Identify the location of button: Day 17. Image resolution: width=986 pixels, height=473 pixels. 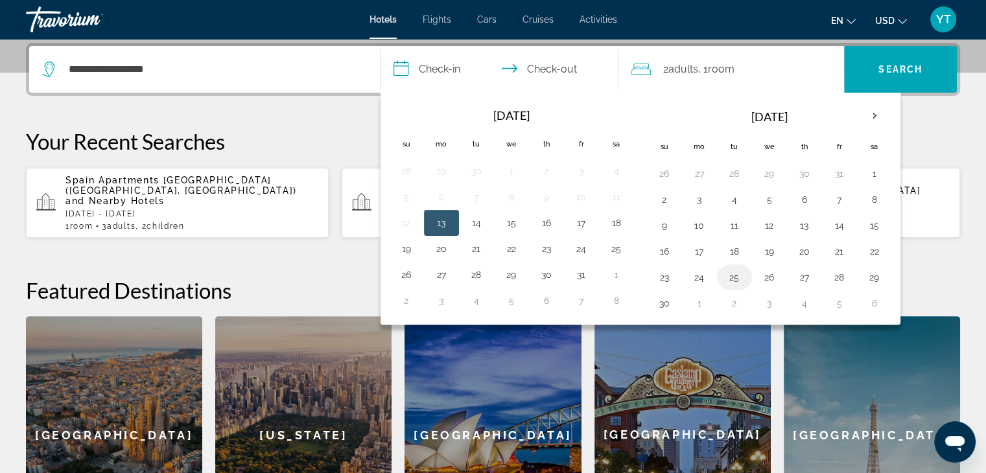
(700, 252).